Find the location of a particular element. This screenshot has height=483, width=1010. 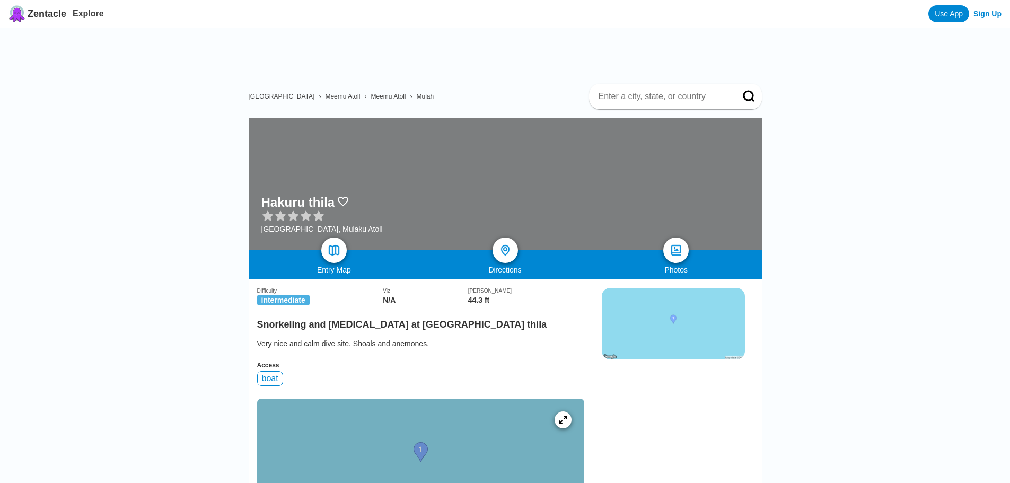

img: Zentacle logo is located at coordinates (17, 14).